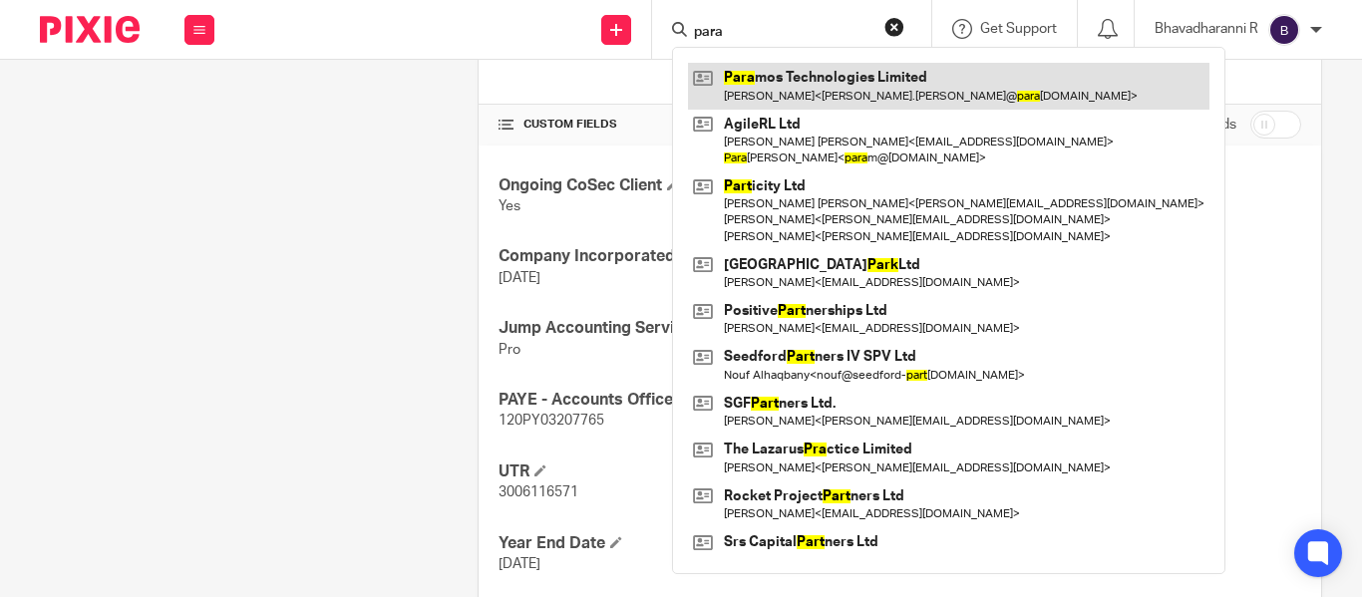 The width and height of the screenshot is (1362, 597). Describe the element at coordinates (894, 27) in the screenshot. I see `button: Clear` at that location.